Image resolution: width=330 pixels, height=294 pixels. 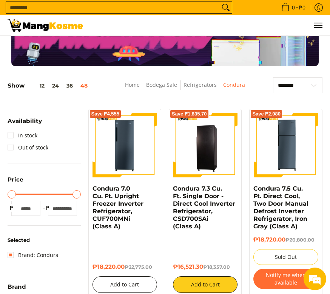 I want to click on button: 48, so click(x=84, y=86).